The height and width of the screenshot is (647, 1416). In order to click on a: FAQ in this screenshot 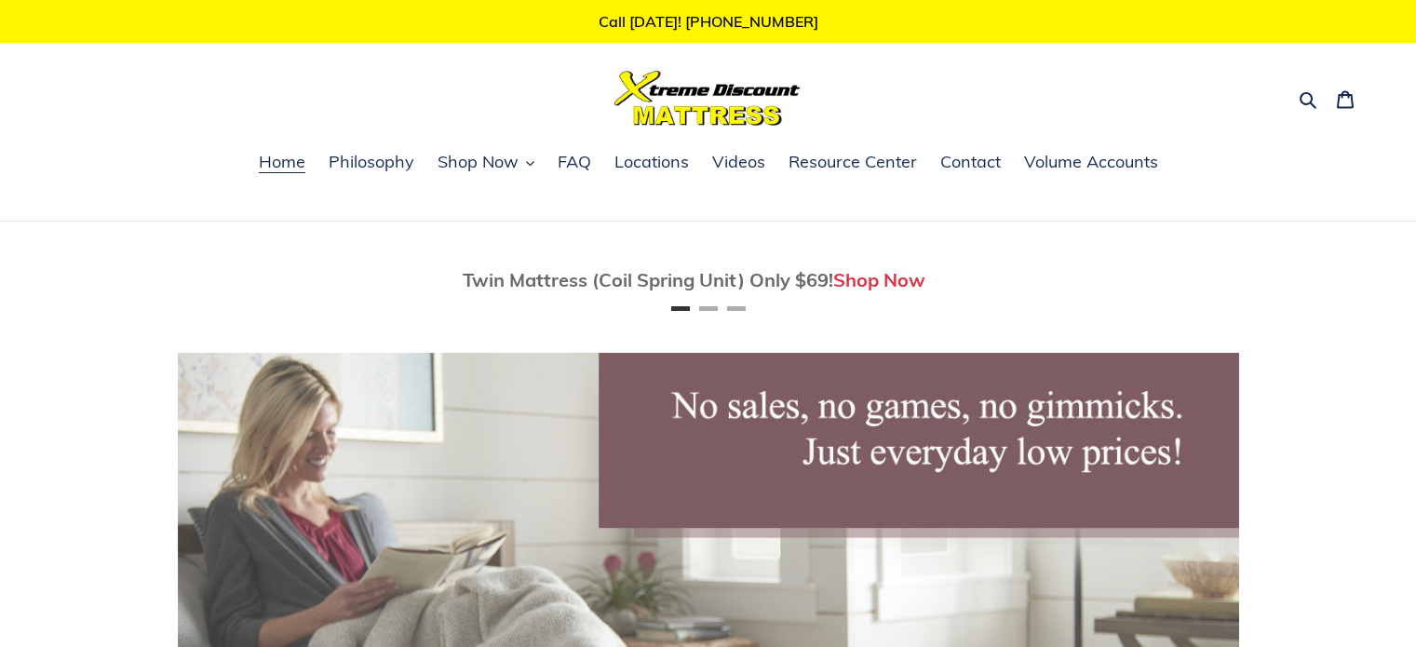, I will do `click(575, 163)`.